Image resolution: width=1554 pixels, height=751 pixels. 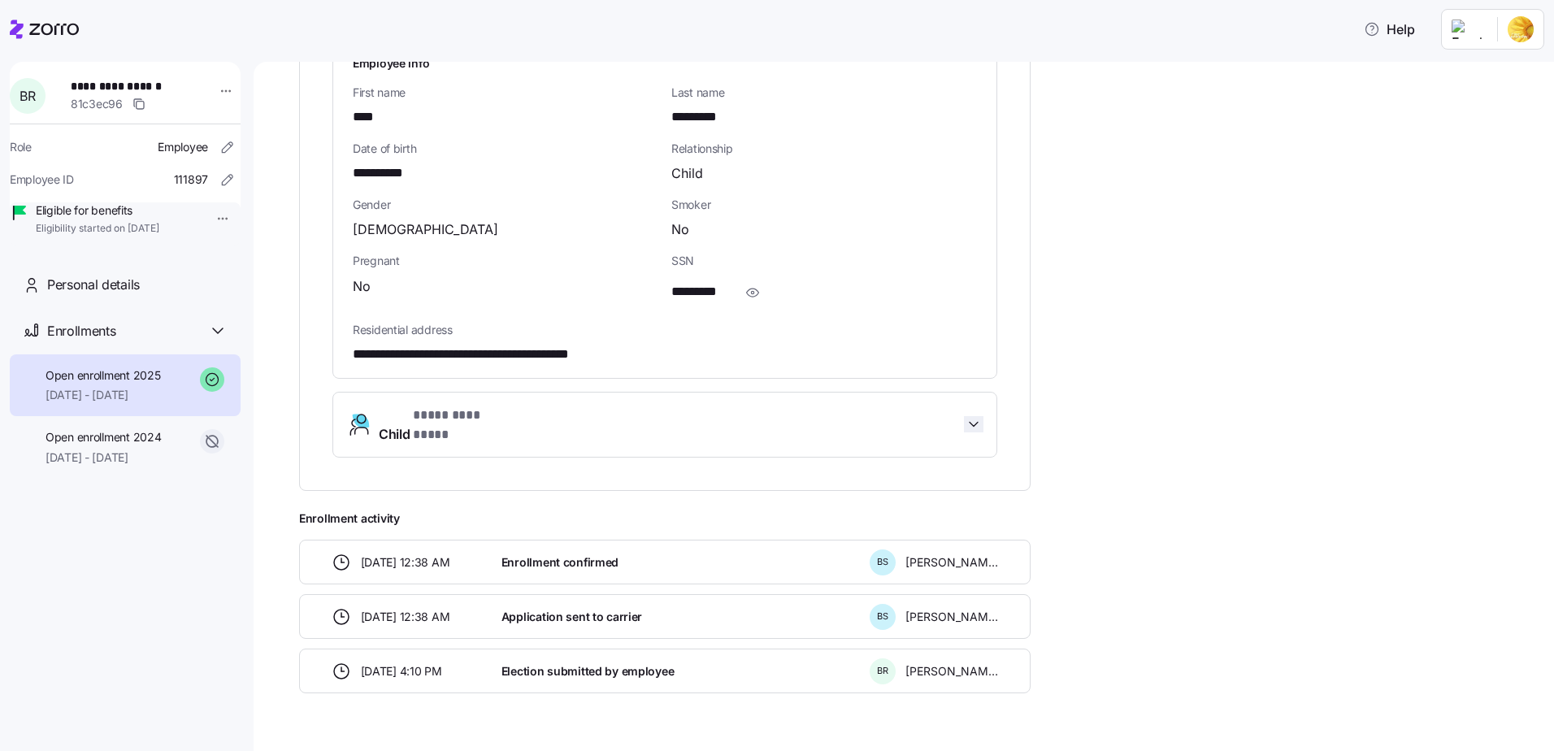 What do you see at coordinates (824, 149) in the screenshot?
I see `span: Relationship` at bounding box center [824, 149].